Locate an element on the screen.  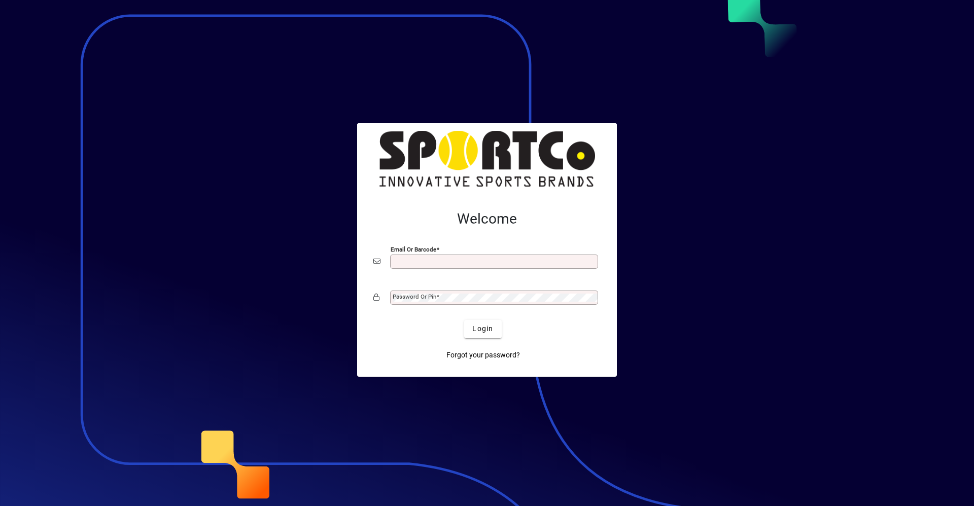
a: Forgot your password? is located at coordinates (483, 356).